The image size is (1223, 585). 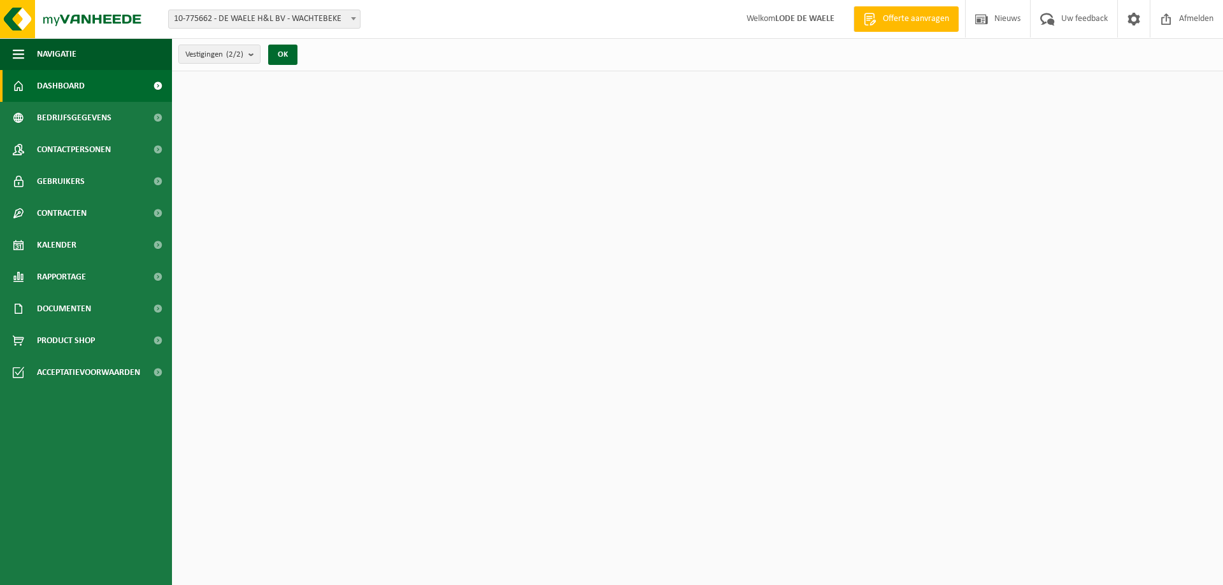 I want to click on span: 10-775662 - DE WAELE H&L BV - WACHTEBEKE, so click(x=264, y=19).